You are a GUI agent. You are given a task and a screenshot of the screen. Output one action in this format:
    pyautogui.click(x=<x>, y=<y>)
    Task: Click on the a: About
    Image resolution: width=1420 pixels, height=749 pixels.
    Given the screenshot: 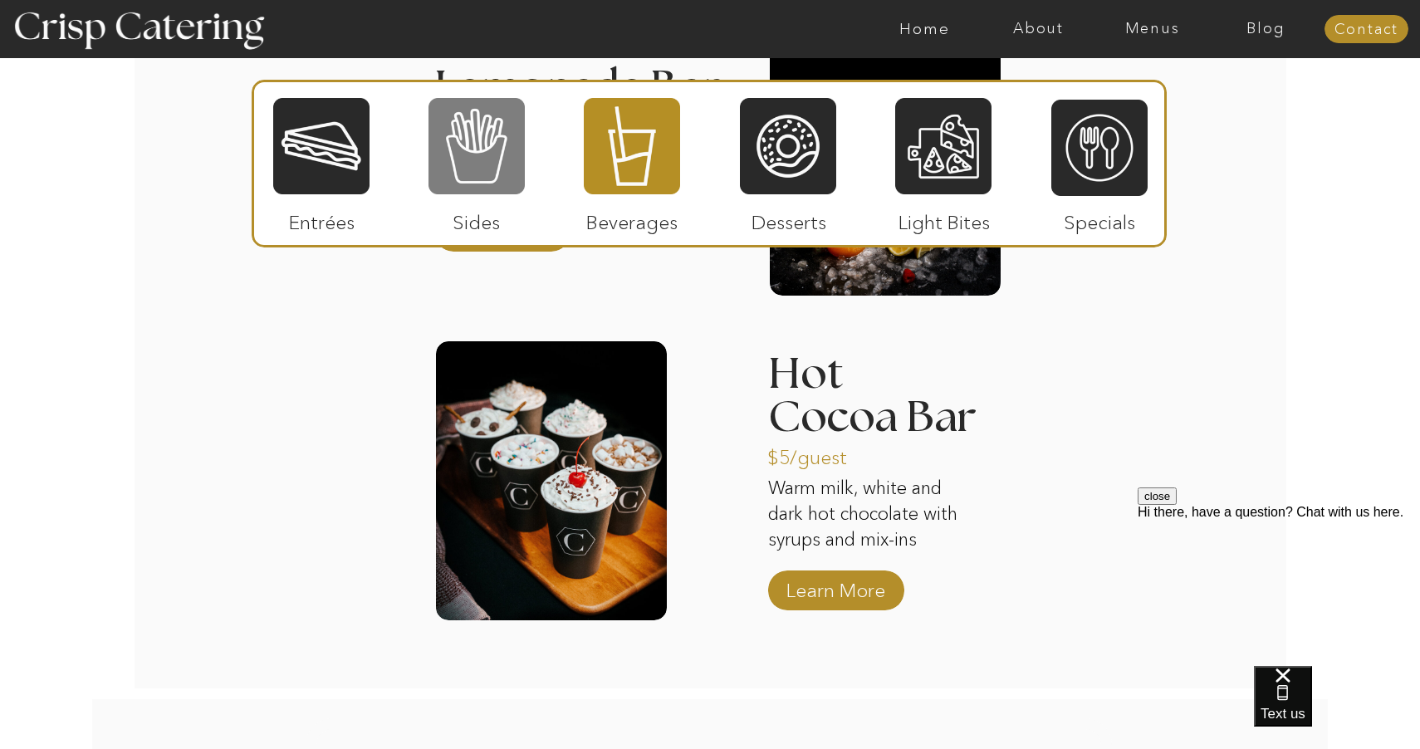 What is the action you would take?
    pyautogui.click(x=1038, y=29)
    